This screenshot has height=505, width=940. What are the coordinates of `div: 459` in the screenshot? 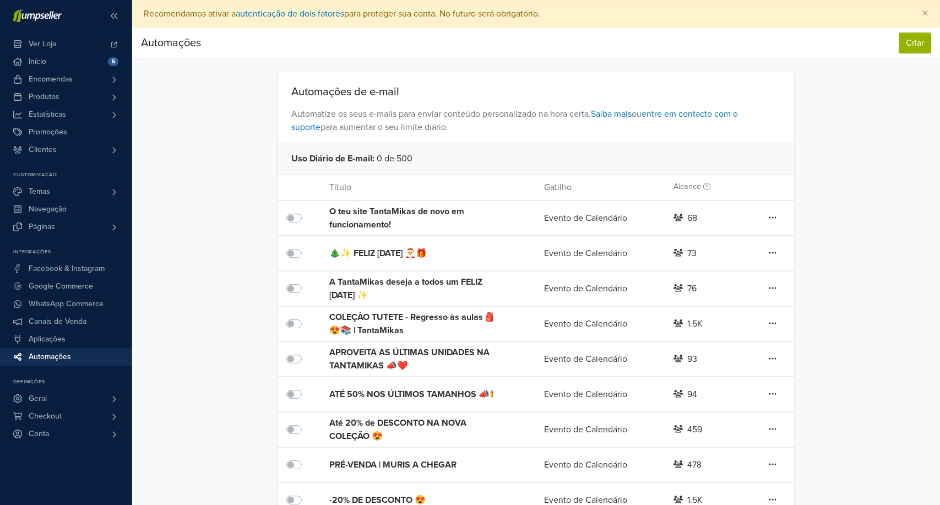 It's located at (694, 429).